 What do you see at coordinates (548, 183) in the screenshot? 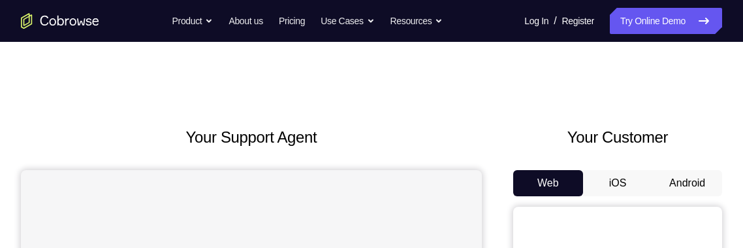
I see `button: Web` at bounding box center [548, 183].